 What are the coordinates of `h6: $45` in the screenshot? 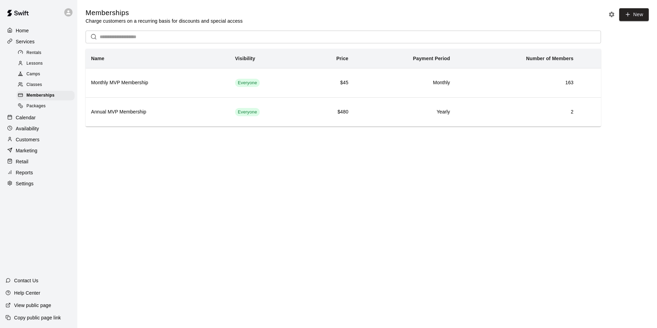 It's located at (330, 83).